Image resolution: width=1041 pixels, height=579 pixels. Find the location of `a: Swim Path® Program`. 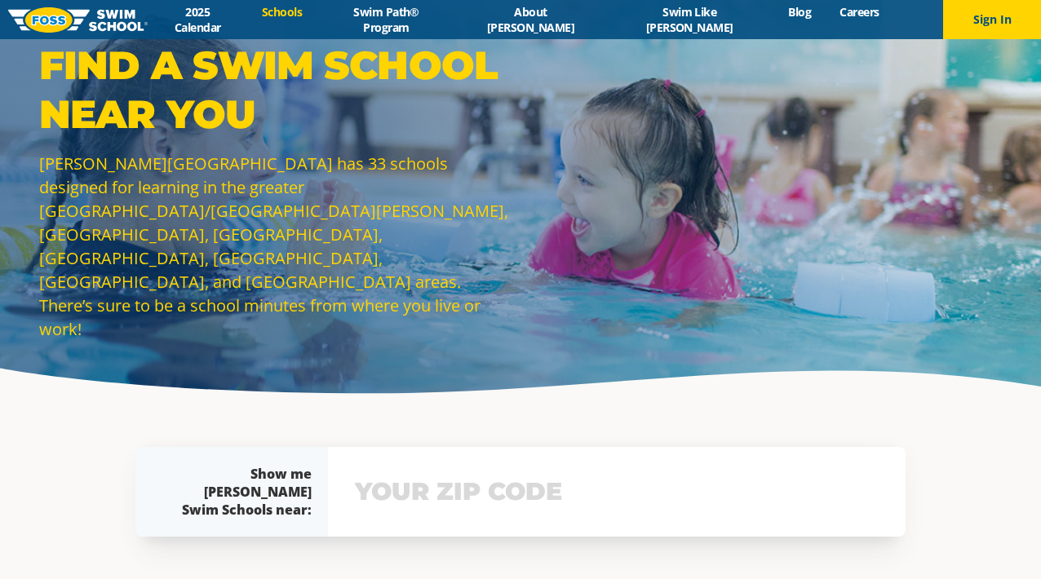

a: Swim Path® Program is located at coordinates (387, 20).